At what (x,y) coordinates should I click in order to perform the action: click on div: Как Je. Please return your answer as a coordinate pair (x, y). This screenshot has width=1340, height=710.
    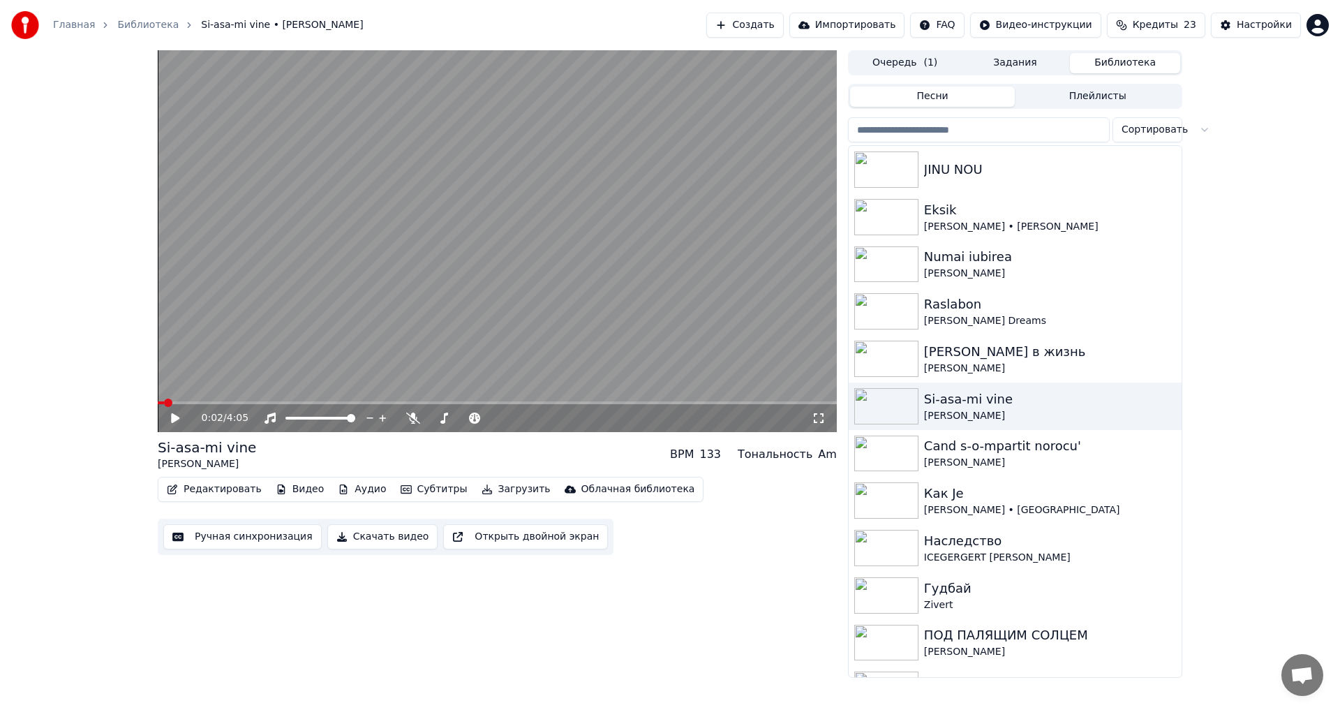
    Looking at the image, I should click on (1050, 493).